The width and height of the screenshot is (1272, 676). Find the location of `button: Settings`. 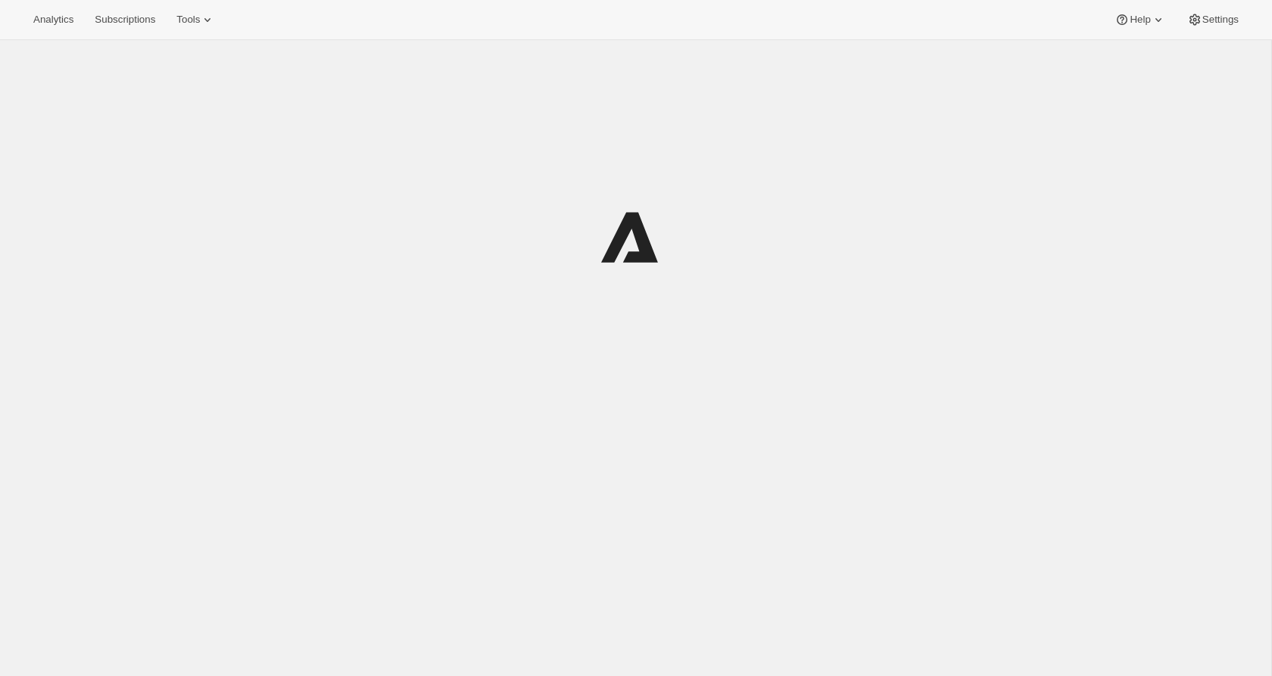

button: Settings is located at coordinates (1213, 20).